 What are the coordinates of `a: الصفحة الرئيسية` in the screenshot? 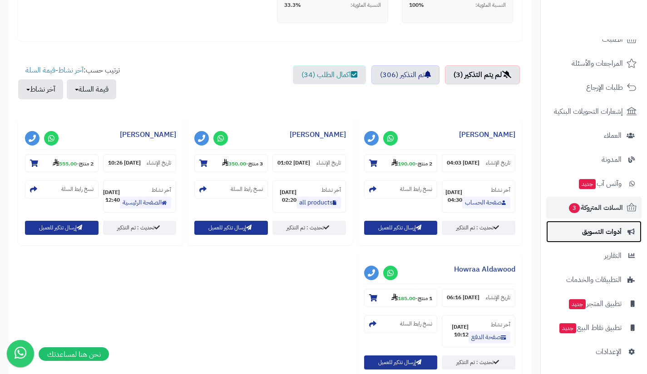 It's located at (145, 203).